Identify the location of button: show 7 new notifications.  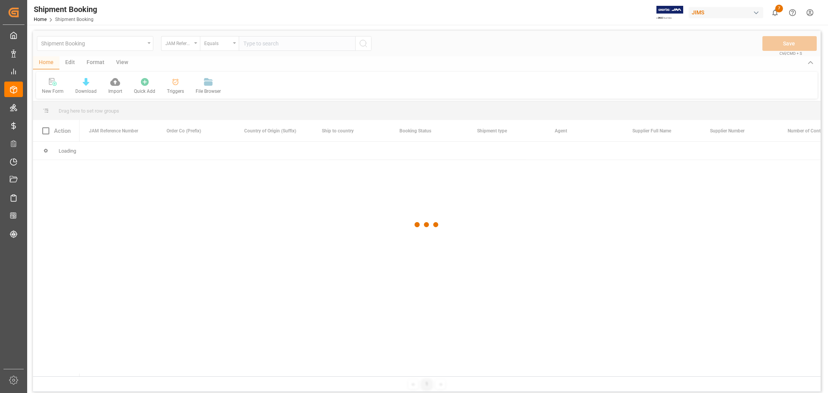
(775, 12).